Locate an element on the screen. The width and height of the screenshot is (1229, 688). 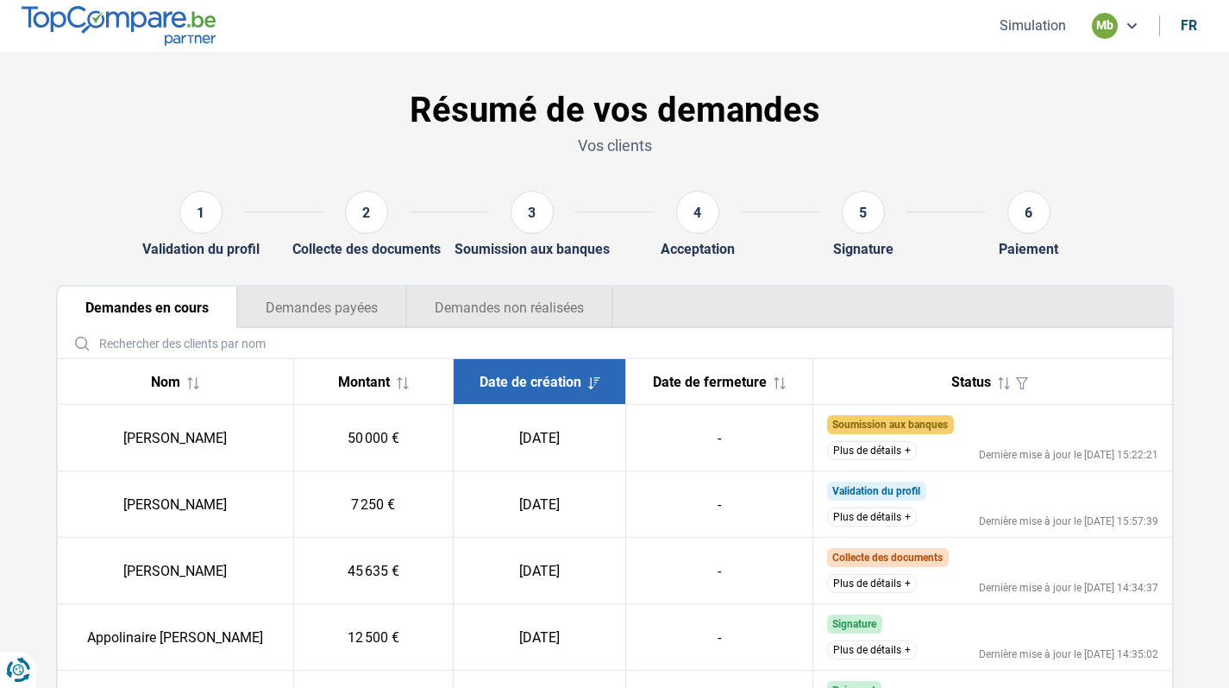
button: Demandes non réalisées is located at coordinates (510, 307).